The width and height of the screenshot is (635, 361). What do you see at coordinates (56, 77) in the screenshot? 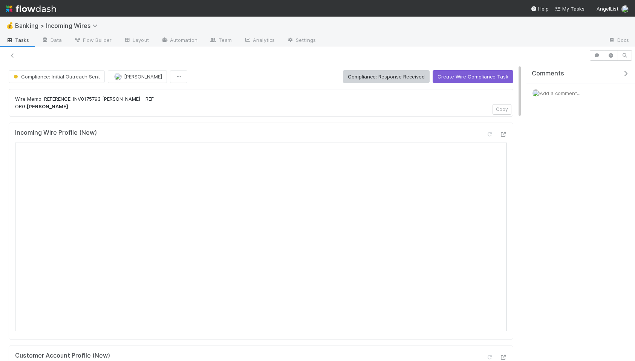
I see `span: Compliance: Initial Outreach Sent` at bounding box center [56, 77].